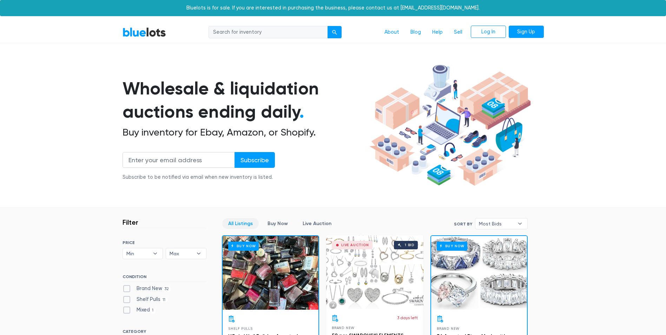  Describe the element at coordinates (164, 243) in the screenshot. I see `h6: PRICE` at that location.